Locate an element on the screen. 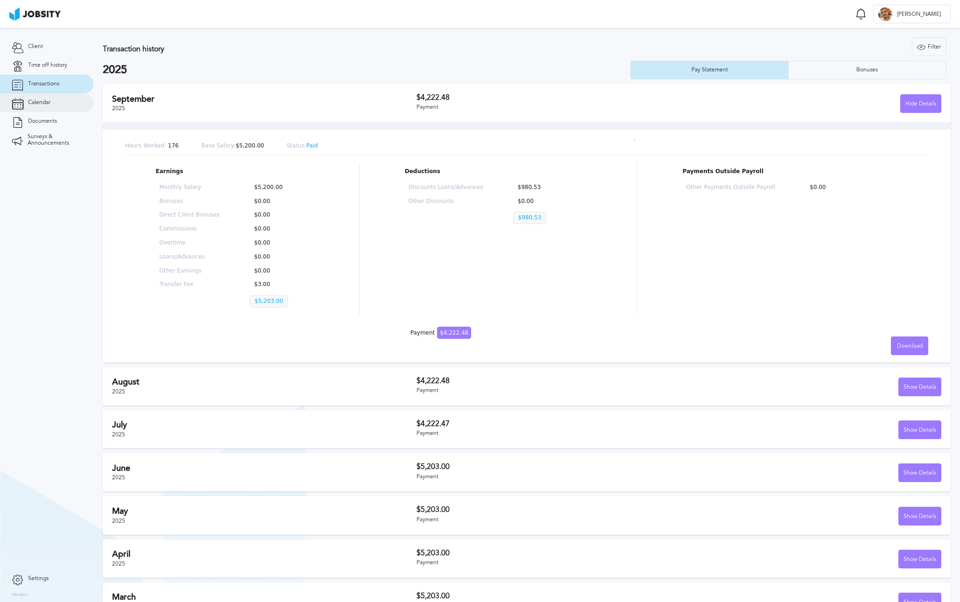 The height and width of the screenshot is (602, 960). p: Direct Client Bonuses is located at coordinates (189, 215).